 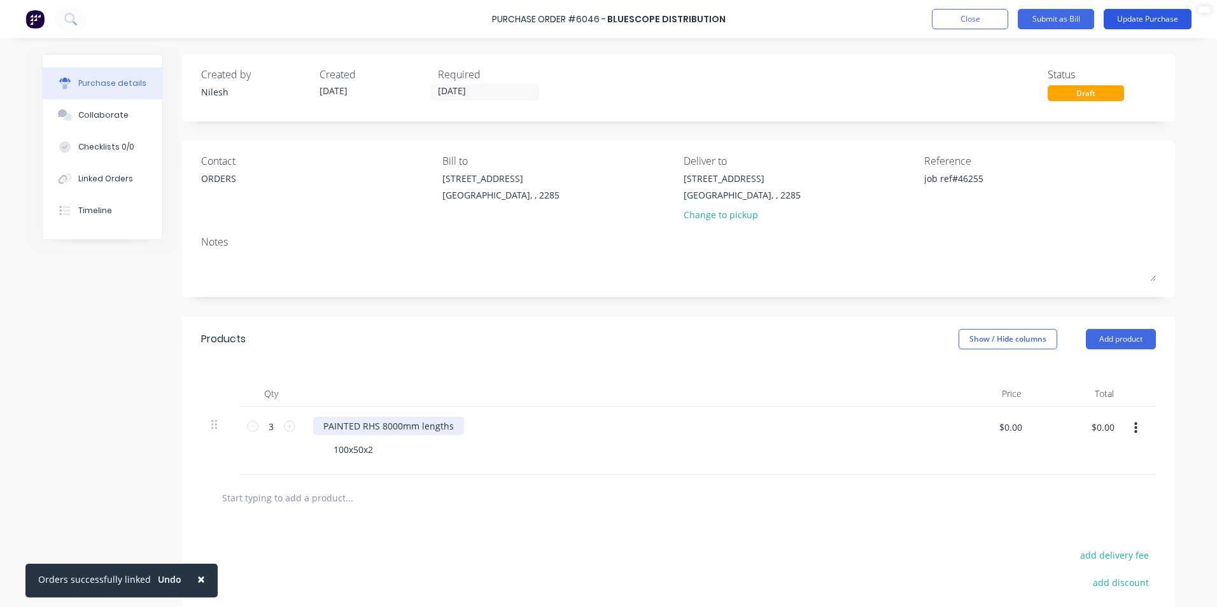 I want to click on button: Collaborate, so click(x=103, y=115).